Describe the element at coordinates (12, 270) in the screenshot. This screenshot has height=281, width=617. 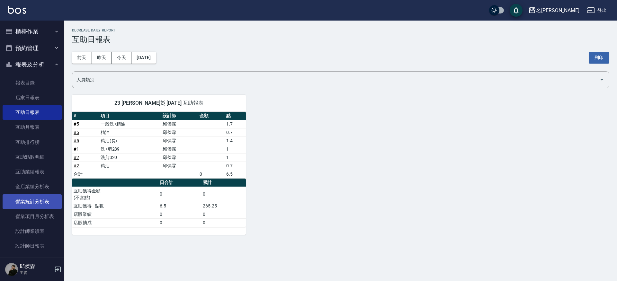
I see `img: Person` at that location.